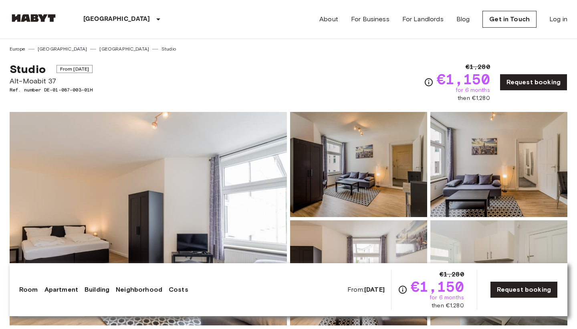 The height and width of the screenshot is (329, 577). What do you see at coordinates (178, 289) in the screenshot?
I see `a: Costs` at bounding box center [178, 289].